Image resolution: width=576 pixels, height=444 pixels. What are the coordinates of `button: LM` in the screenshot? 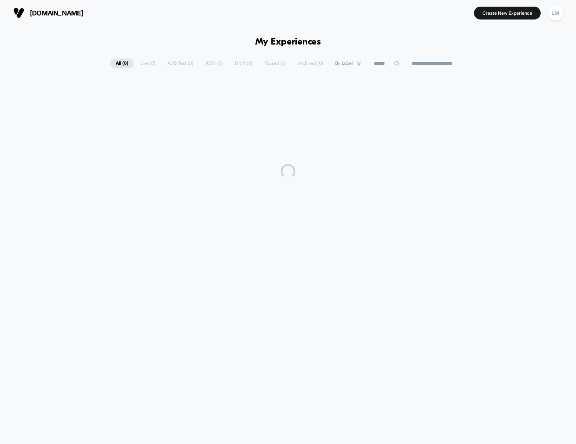 It's located at (555, 13).